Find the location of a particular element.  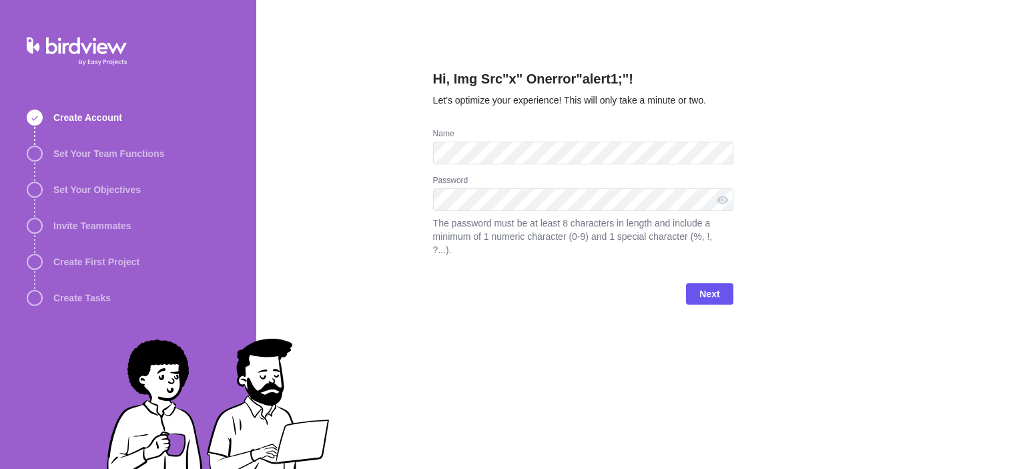

span: Invite Teammates is located at coordinates (92, 226).